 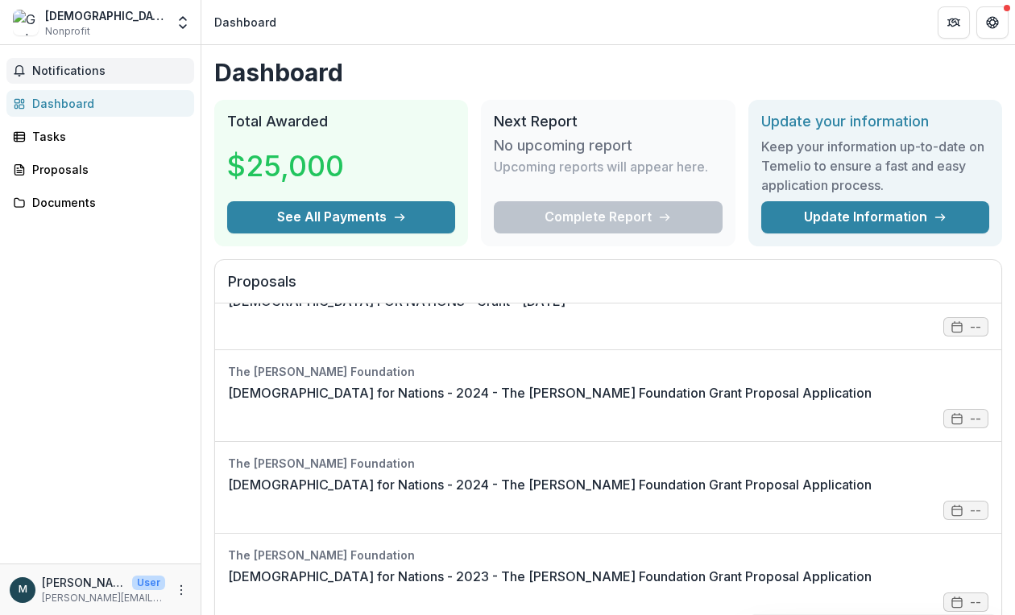 I want to click on h2: Update your information, so click(x=875, y=122).